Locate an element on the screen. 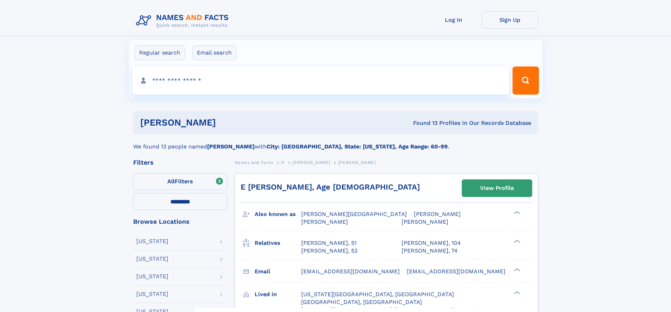  button: Search Button is located at coordinates (525, 81).